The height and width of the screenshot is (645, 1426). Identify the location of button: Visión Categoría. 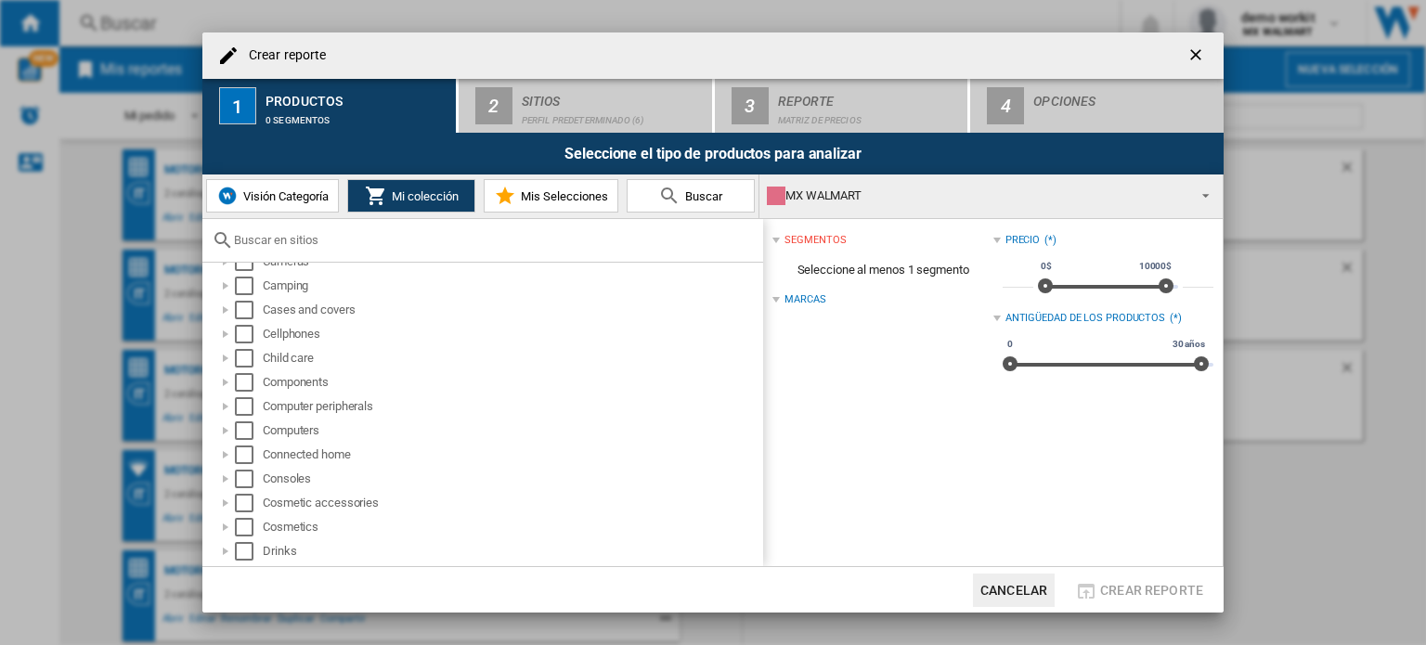
(272, 196).